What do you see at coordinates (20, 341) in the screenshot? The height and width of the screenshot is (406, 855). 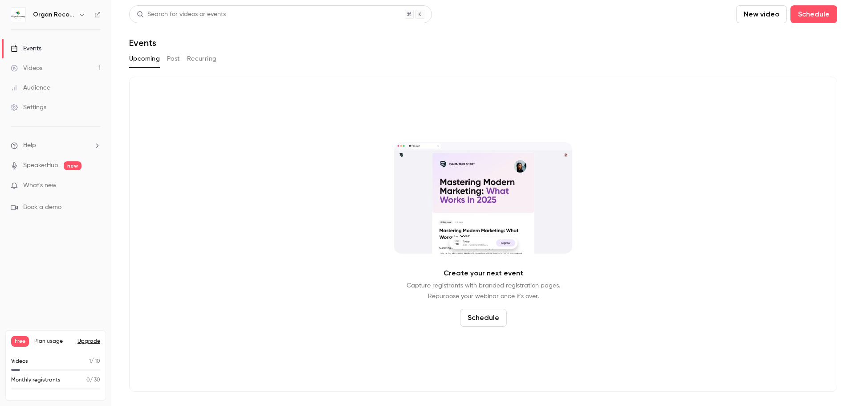 I see `span: Free` at bounding box center [20, 341].